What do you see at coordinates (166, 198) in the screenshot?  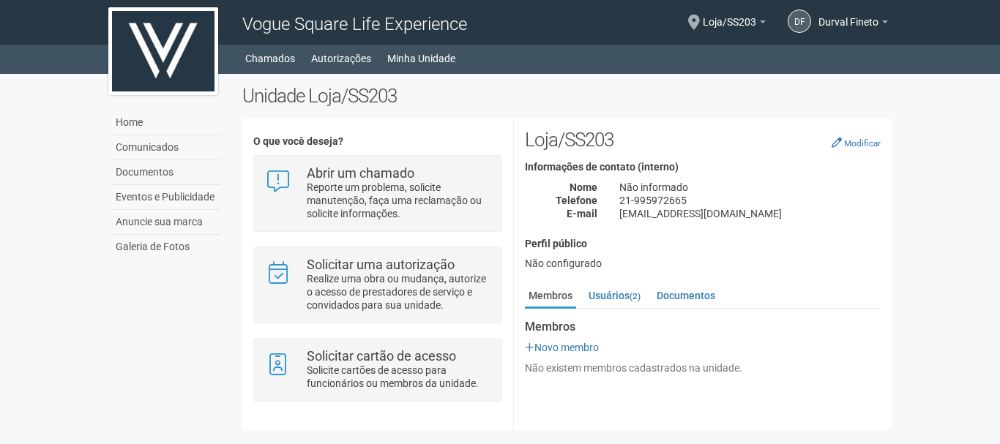 I see `a: Eventos e Publicidade` at bounding box center [166, 198].